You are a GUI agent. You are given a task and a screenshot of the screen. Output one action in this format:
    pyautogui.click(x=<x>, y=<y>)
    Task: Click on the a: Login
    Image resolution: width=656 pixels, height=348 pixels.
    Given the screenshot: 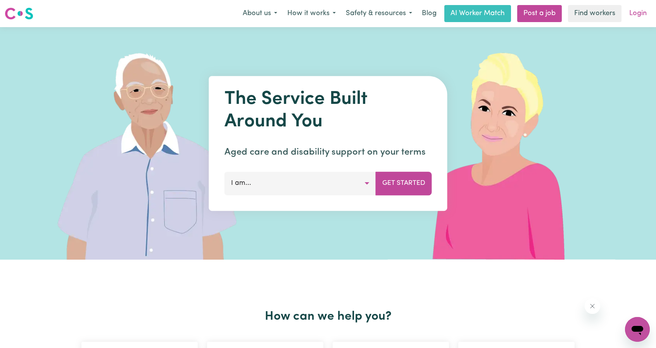 What is the action you would take?
    pyautogui.click(x=637, y=14)
    